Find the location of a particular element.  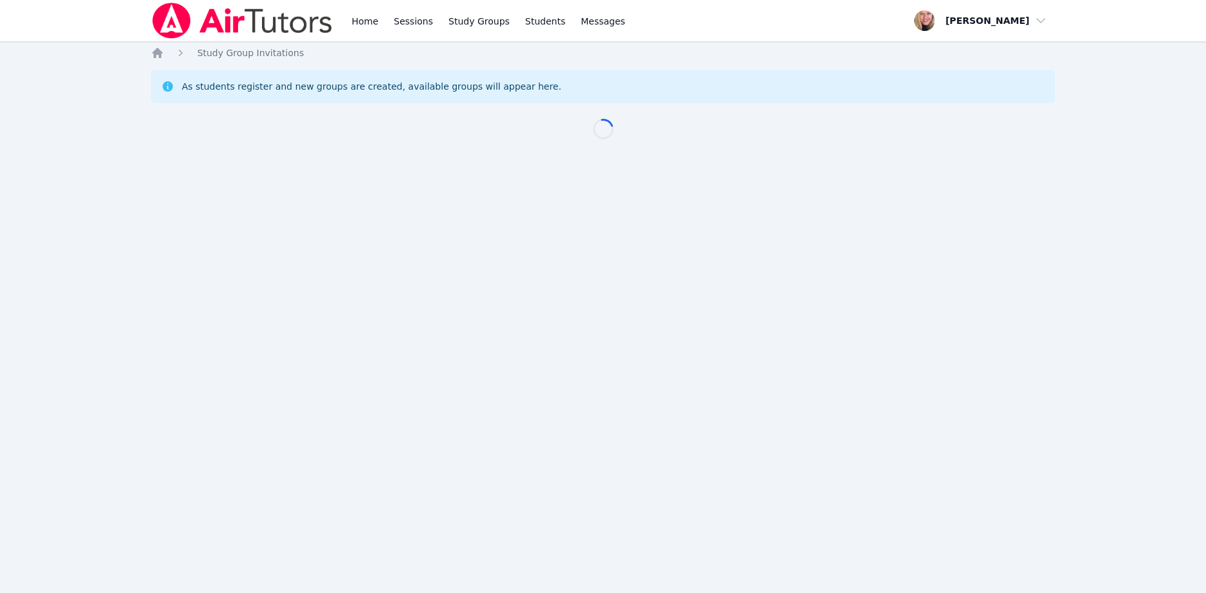

nav: Breadcrumb is located at coordinates (604, 53).